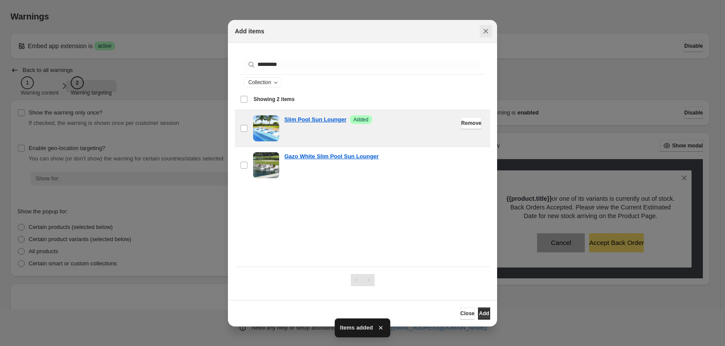 This screenshot has height=346, width=725. I want to click on nav: Pagination, so click(362, 280).